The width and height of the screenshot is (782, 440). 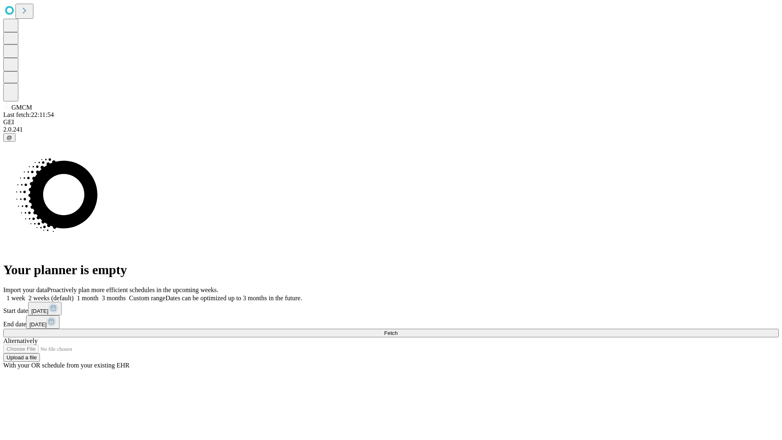 I want to click on span: Import your data, so click(x=25, y=290).